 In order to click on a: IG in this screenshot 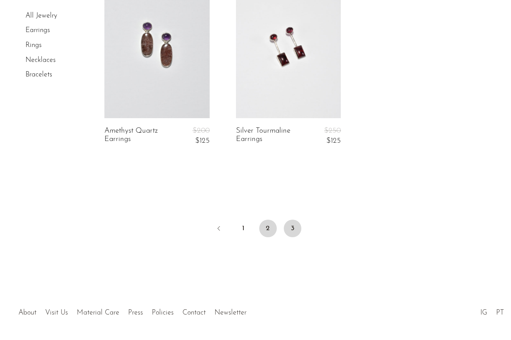, I will do `click(484, 312)`.